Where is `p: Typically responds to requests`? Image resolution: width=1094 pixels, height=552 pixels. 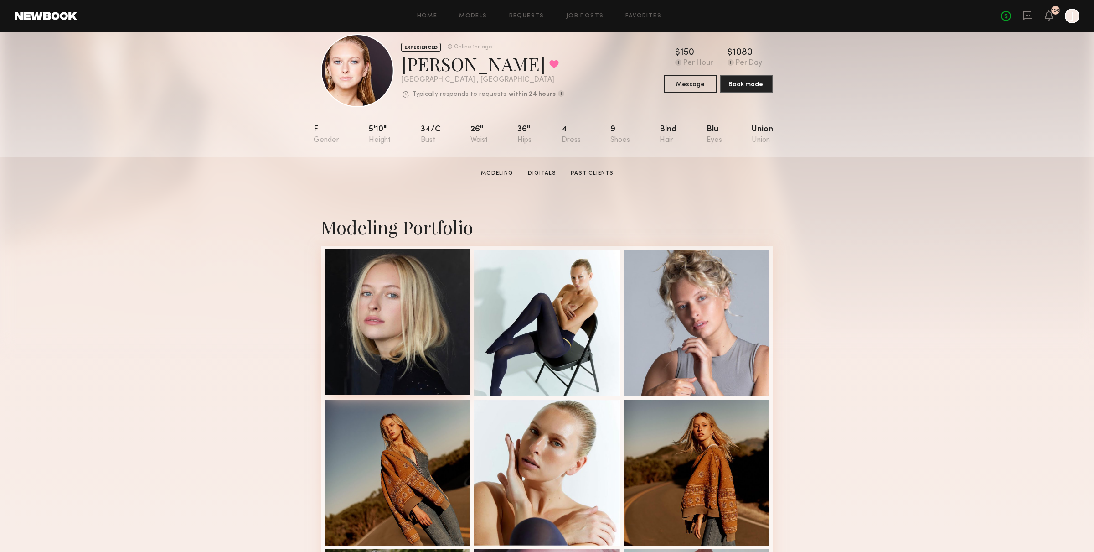 p: Typically responds to requests is located at coordinates (459, 94).